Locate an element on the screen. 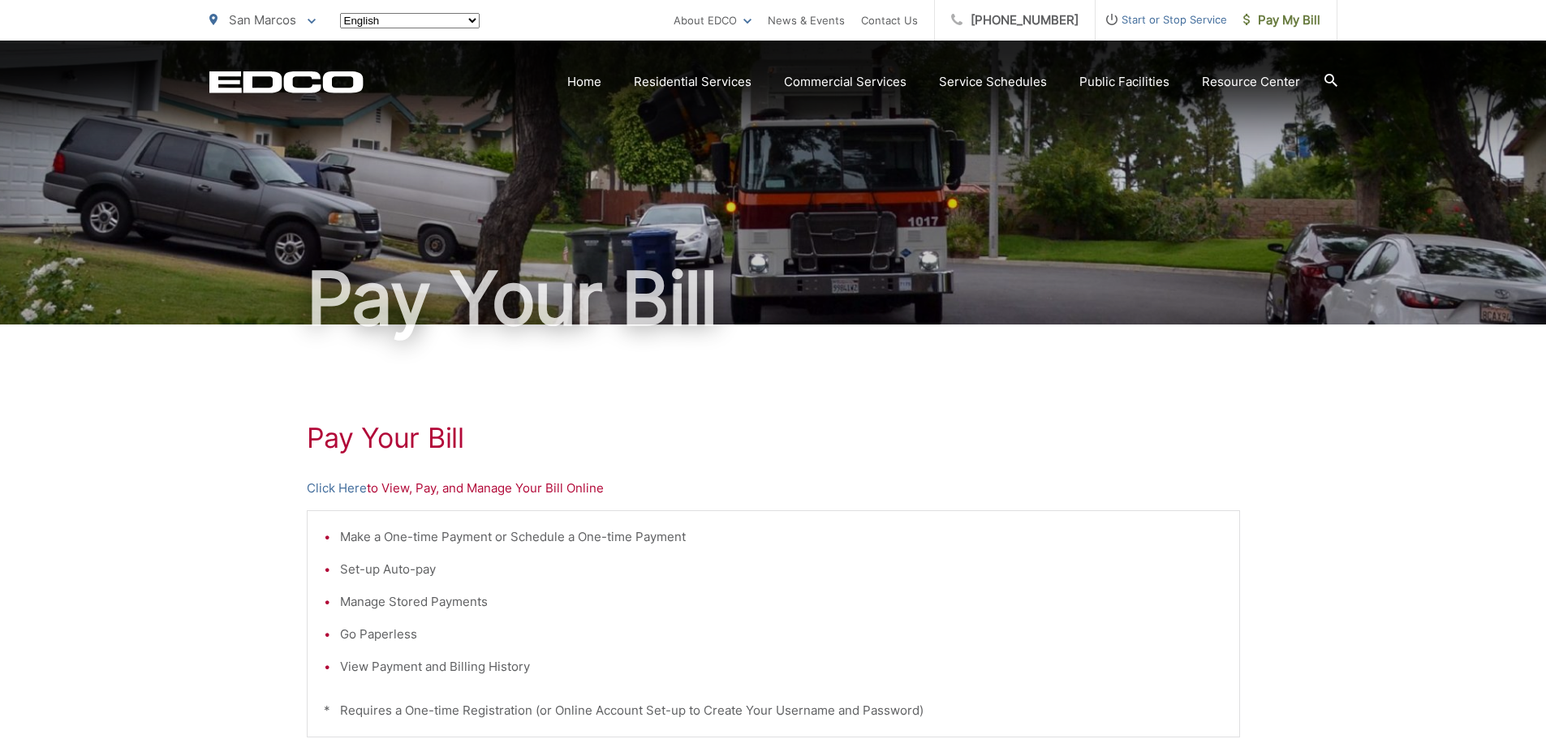 The height and width of the screenshot is (739, 1546). a: Home is located at coordinates (584, 82).